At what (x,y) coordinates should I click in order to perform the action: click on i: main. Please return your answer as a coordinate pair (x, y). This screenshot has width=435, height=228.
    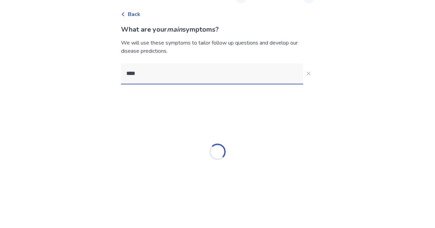
    Looking at the image, I should click on (175, 29).